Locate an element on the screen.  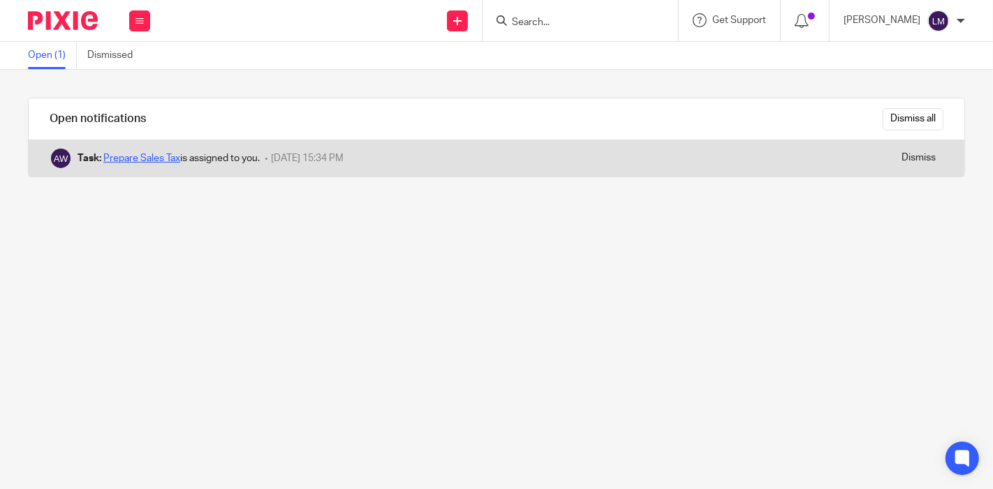
h1: Open notifications is located at coordinates (98, 119).